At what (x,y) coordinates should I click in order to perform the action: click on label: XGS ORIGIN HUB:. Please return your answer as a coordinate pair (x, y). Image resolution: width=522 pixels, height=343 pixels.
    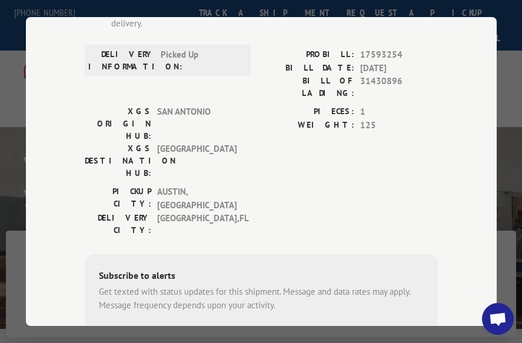
    Looking at the image, I should click on (118, 124).